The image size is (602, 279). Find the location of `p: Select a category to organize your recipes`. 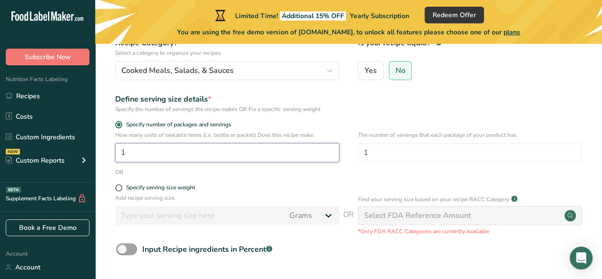

p: Select a category to organize your recipes is located at coordinates (227, 53).